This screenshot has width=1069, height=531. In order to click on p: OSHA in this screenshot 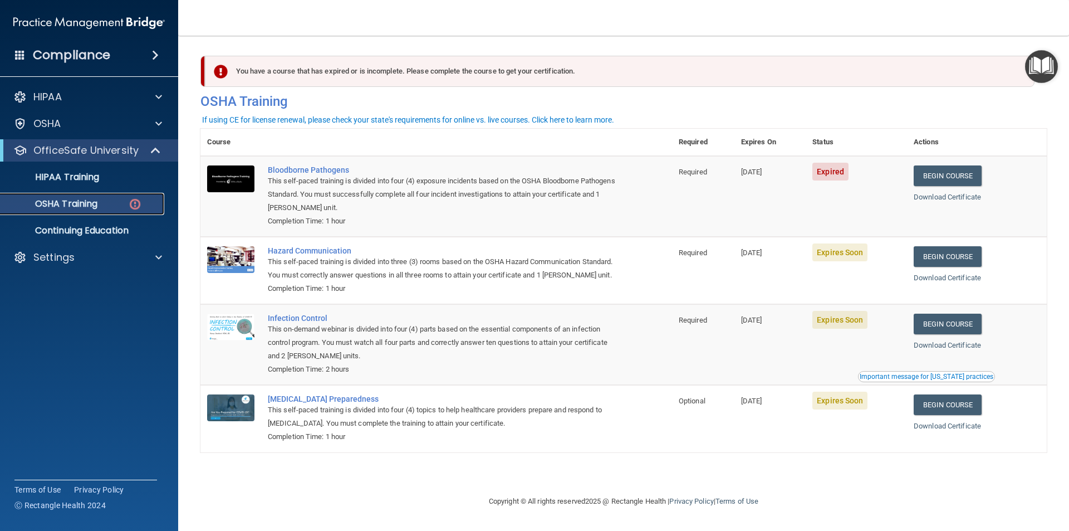, I will do `click(47, 124)`.